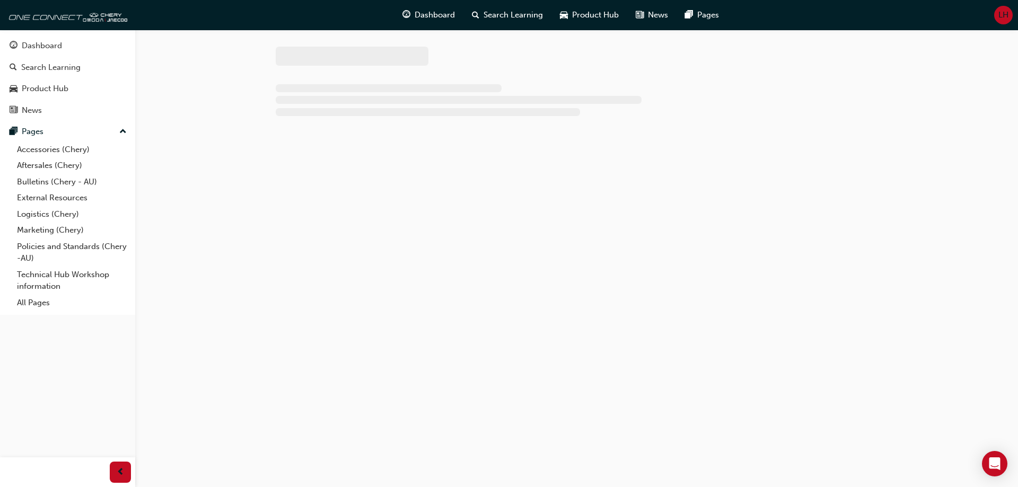 The image size is (1018, 487). Describe the element at coordinates (435, 15) in the screenshot. I see `span: Dashboard` at that location.